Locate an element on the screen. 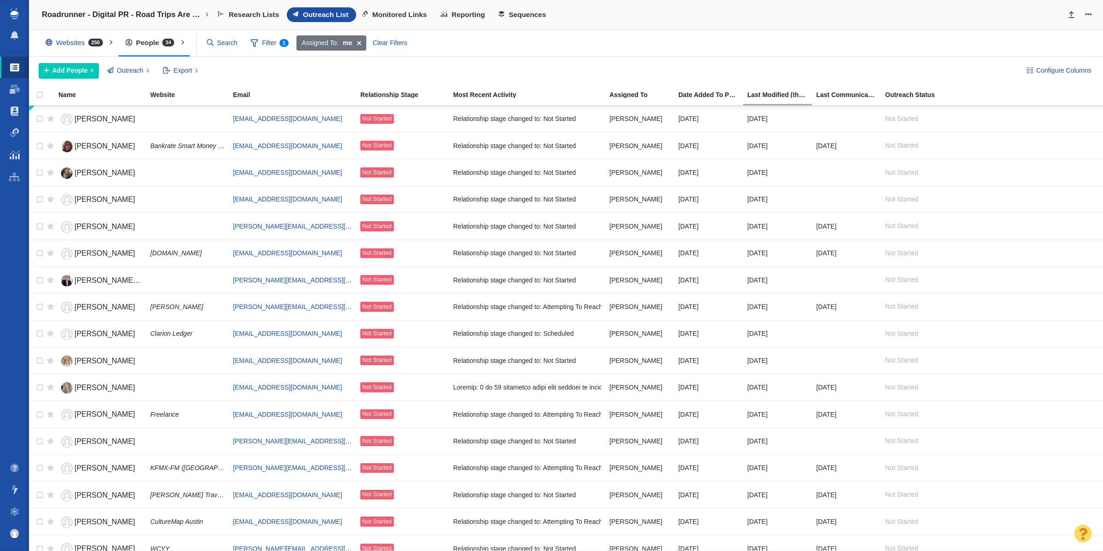 Image resolution: width=1103 pixels, height=551 pixels. a: Last Communication Date is located at coordinates (850, 95).